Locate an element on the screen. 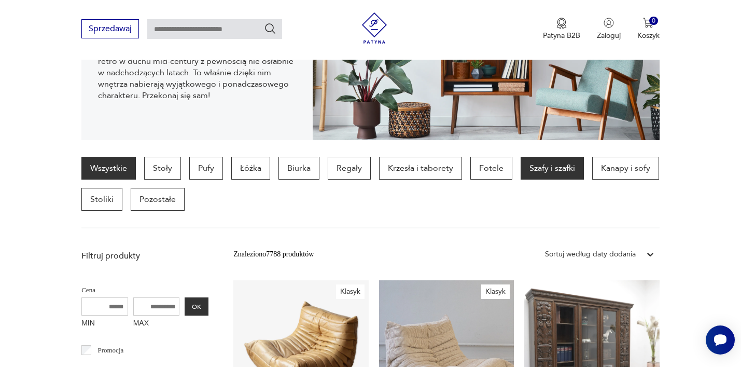 This screenshot has width=741, height=367. p: Krzesła i taborety is located at coordinates (421, 168).